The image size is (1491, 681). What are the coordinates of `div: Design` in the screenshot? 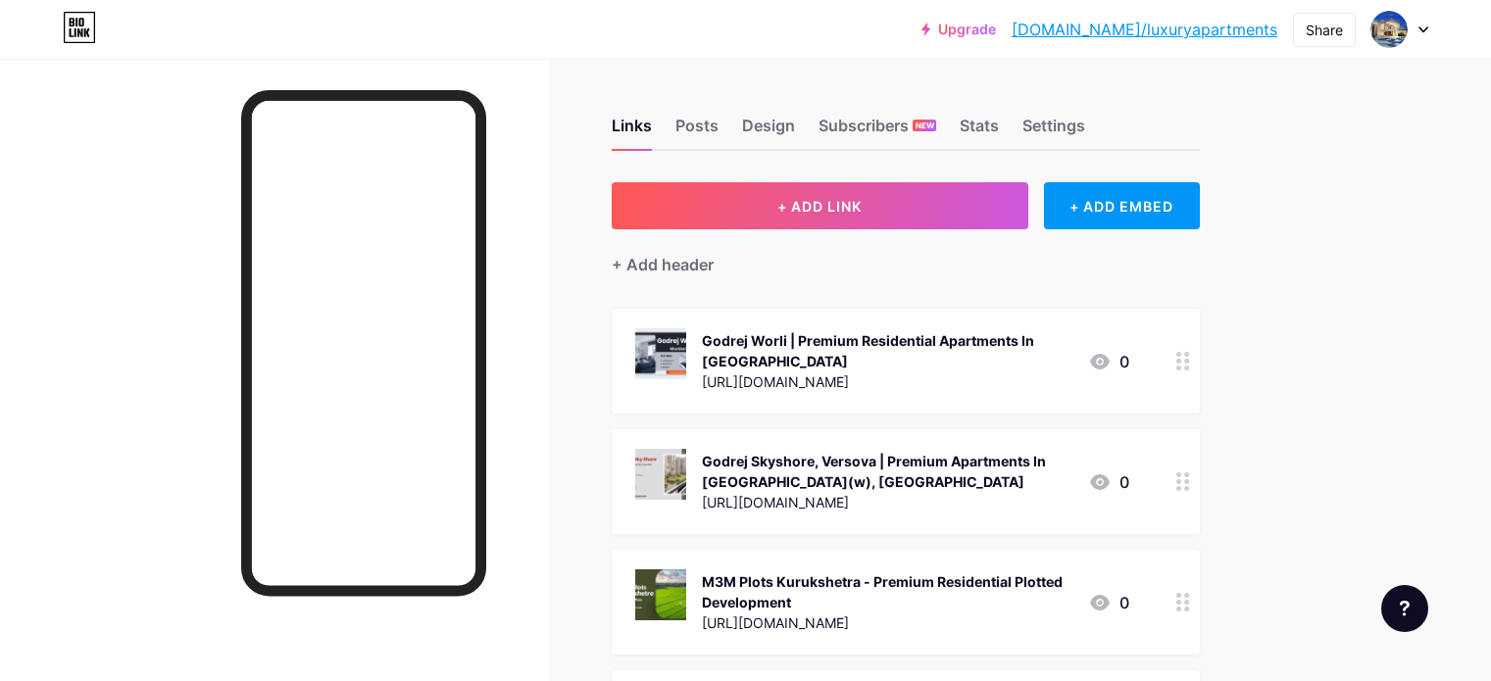 It's located at (768, 131).